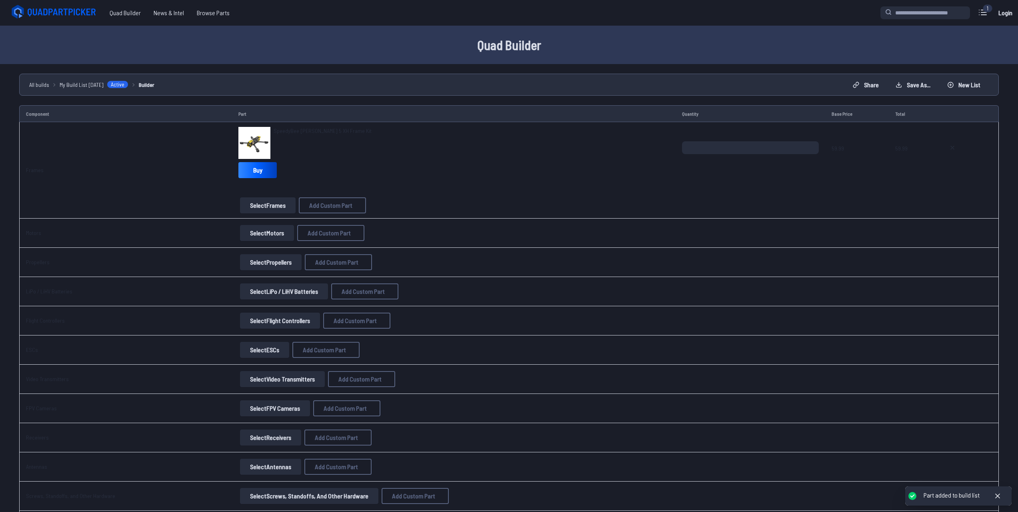 Image resolution: width=1018 pixels, height=512 pixels. What do you see at coordinates (264, 350) in the screenshot?
I see `button: SelectESCs` at bounding box center [264, 350].